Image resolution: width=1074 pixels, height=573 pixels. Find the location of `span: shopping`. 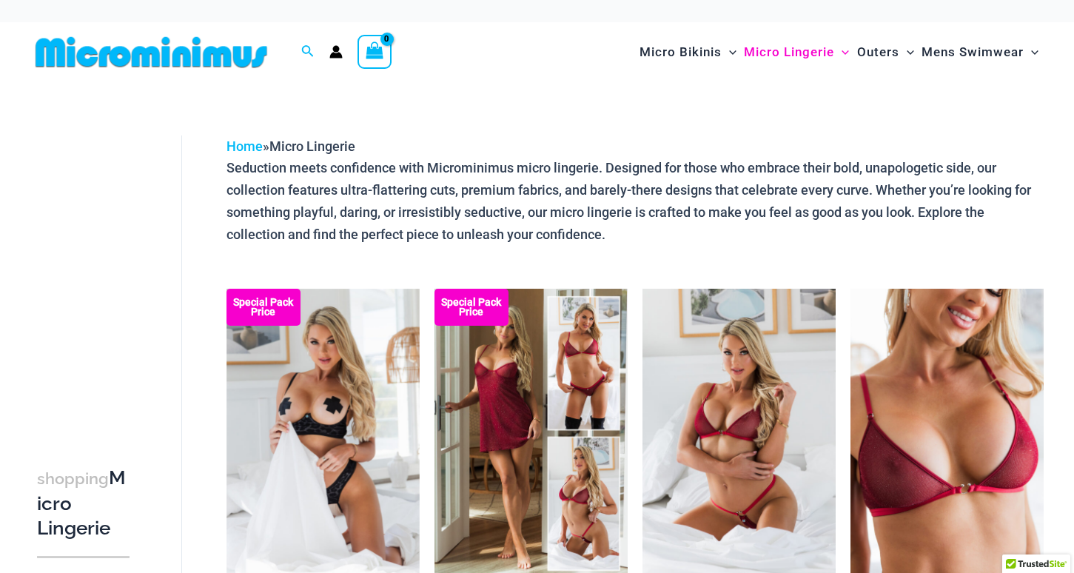

span: shopping is located at coordinates (73, 478).